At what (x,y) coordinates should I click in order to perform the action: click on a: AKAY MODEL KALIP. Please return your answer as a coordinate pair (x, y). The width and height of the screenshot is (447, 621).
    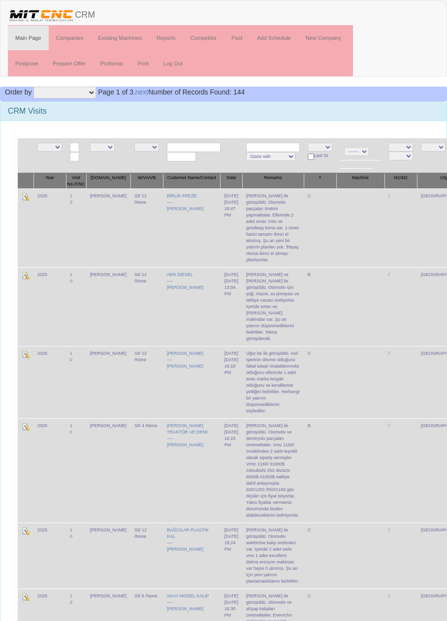
    Looking at the image, I should click on (187, 596).